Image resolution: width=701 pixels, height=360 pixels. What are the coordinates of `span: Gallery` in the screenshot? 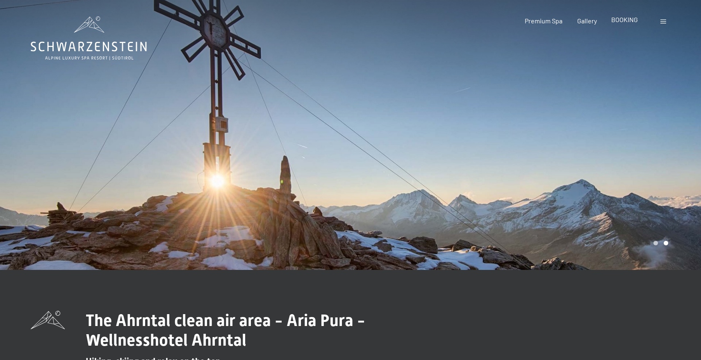 It's located at (587, 20).